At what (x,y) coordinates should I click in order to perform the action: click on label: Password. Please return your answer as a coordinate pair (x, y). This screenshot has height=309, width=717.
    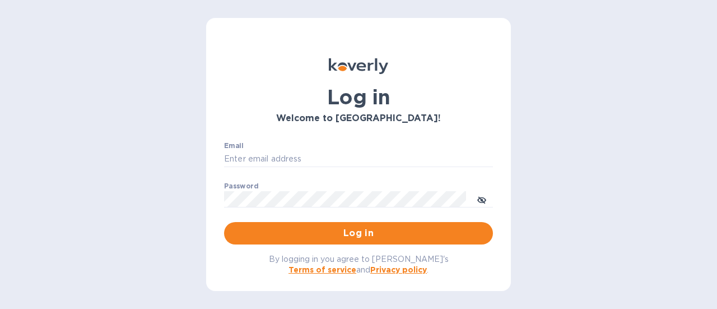
    Looking at the image, I should click on (241, 186).